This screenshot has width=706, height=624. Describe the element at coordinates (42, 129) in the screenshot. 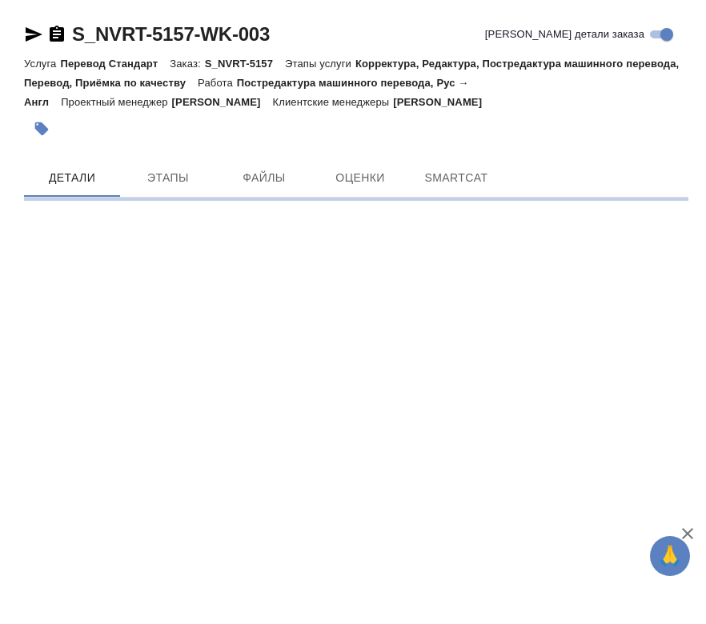

I see `button: Добавить тэг` at that location.